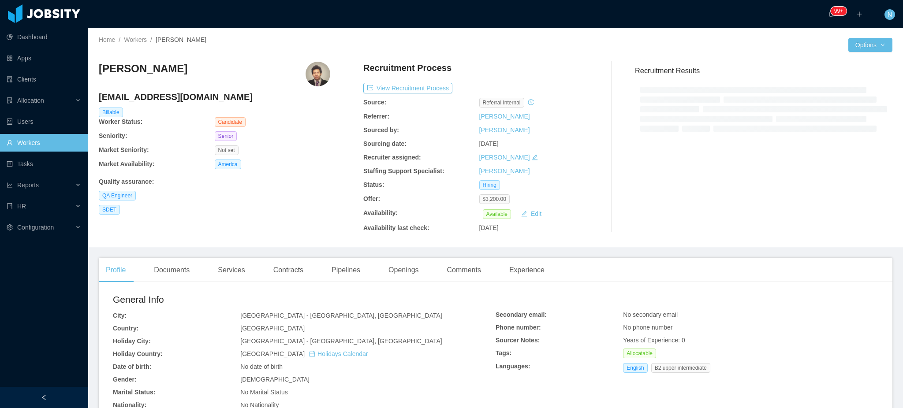 The image size is (903, 408). Describe the element at coordinates (107, 40) in the screenshot. I see `a: Home` at that location.